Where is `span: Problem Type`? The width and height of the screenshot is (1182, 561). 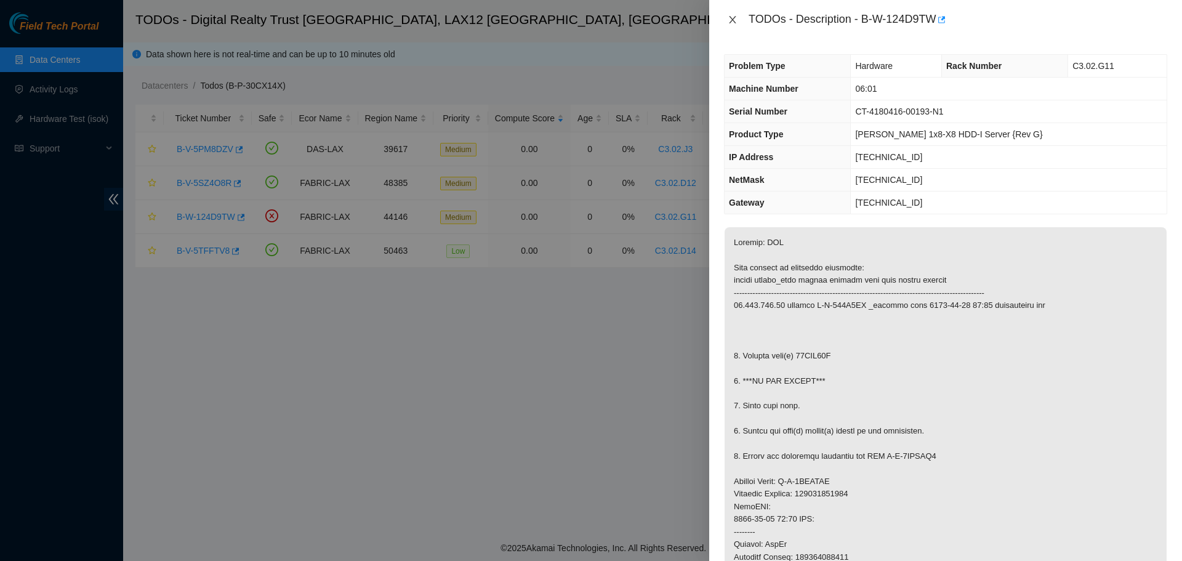
span: Problem Type is located at coordinates (758, 66).